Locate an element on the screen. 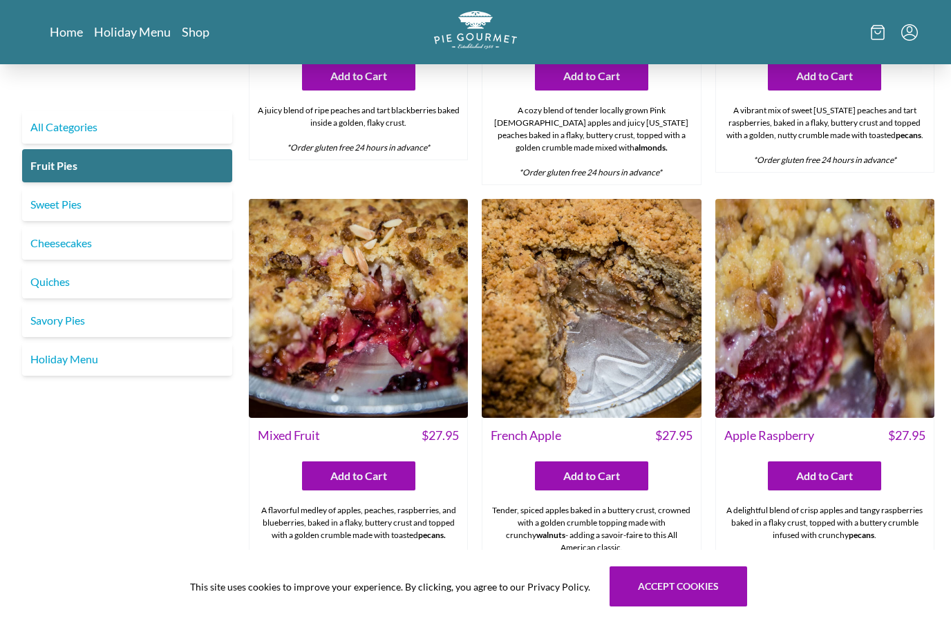 This screenshot has width=951, height=623. span: This site uses cookies to improve your experience. By clicking, you agree to our Privacy Policy. is located at coordinates (390, 587).